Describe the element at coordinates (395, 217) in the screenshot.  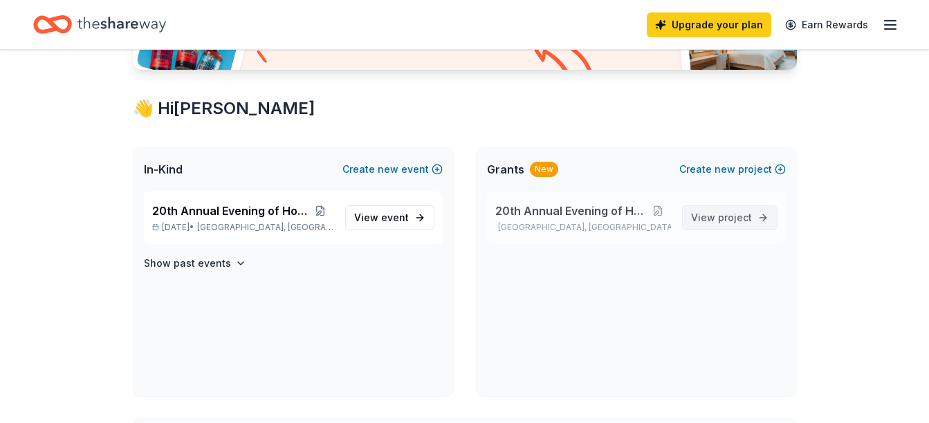
I see `span: event` at that location.